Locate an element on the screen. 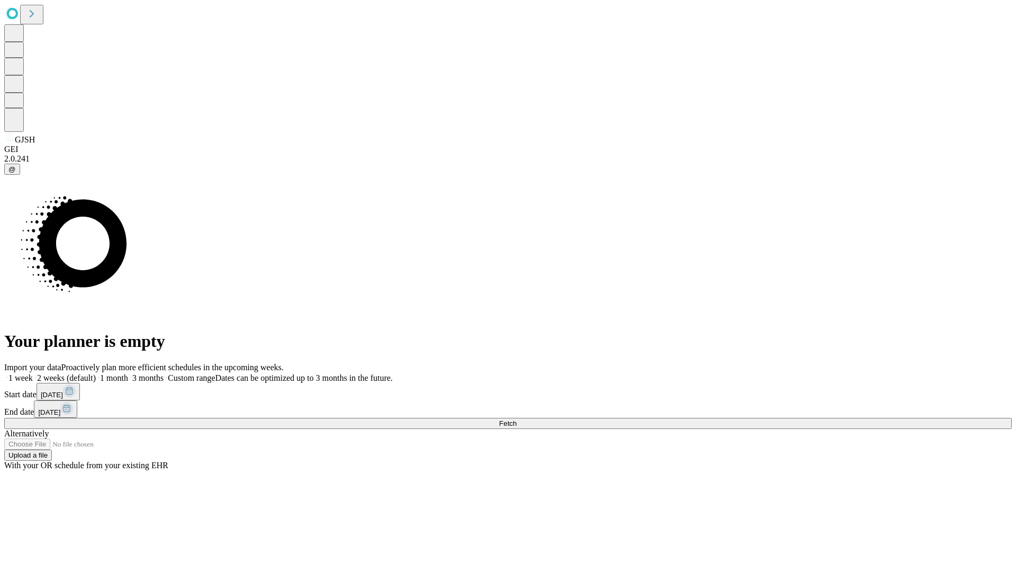 This screenshot has width=1016, height=572. span: GJSH is located at coordinates (25, 139).